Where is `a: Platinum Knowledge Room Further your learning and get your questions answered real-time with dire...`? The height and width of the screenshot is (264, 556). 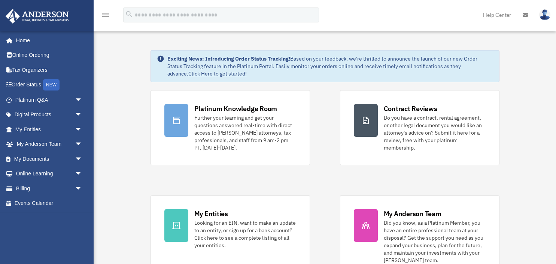 a: Platinum Knowledge Room Further your learning and get your questions answered real-time with dire... is located at coordinates (230, 128).